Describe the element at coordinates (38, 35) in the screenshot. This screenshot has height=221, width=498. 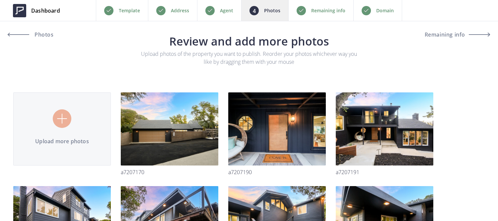
I see `a: Photos` at that location.